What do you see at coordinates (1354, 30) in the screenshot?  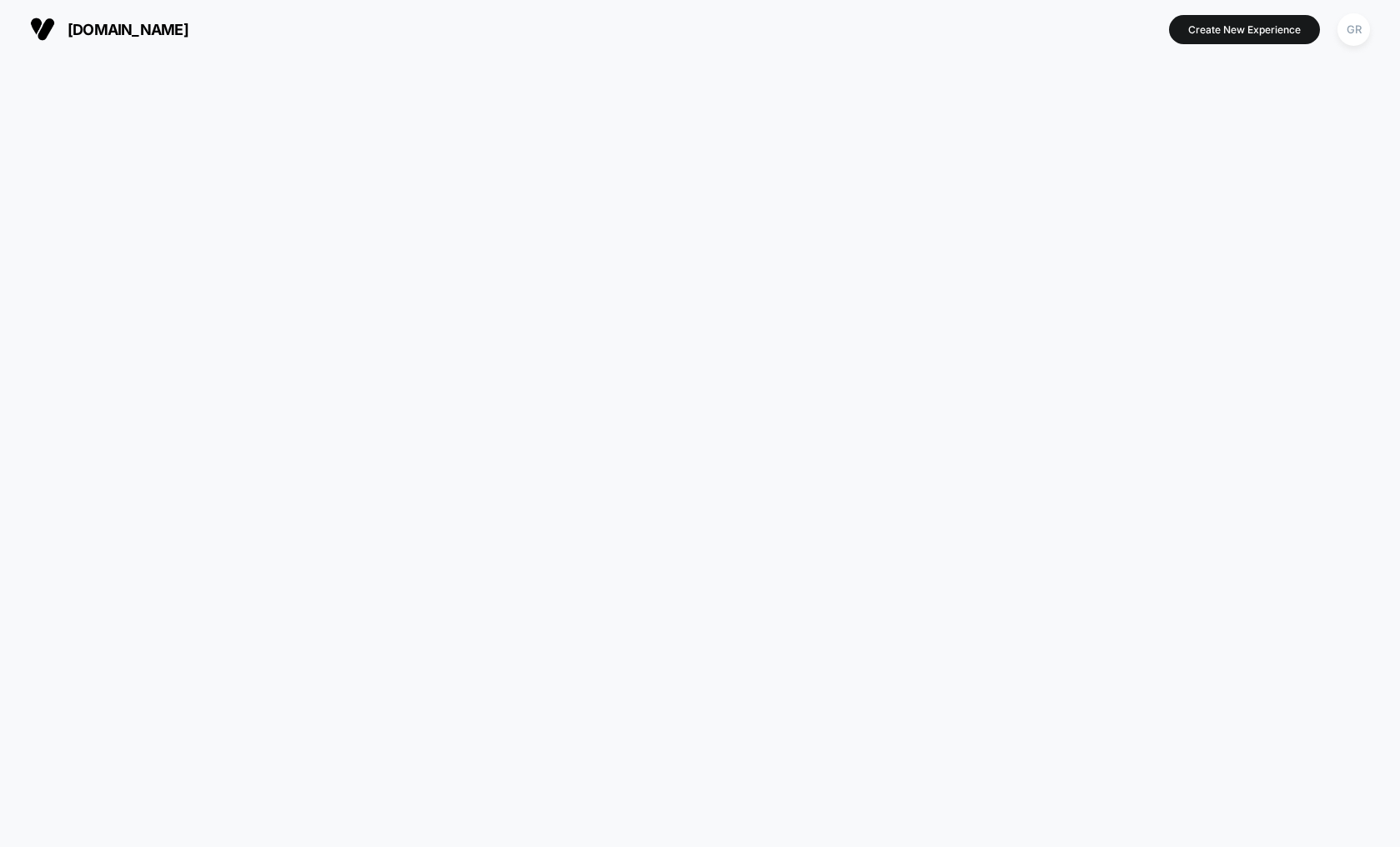 I see `button: GR` at bounding box center [1354, 30].